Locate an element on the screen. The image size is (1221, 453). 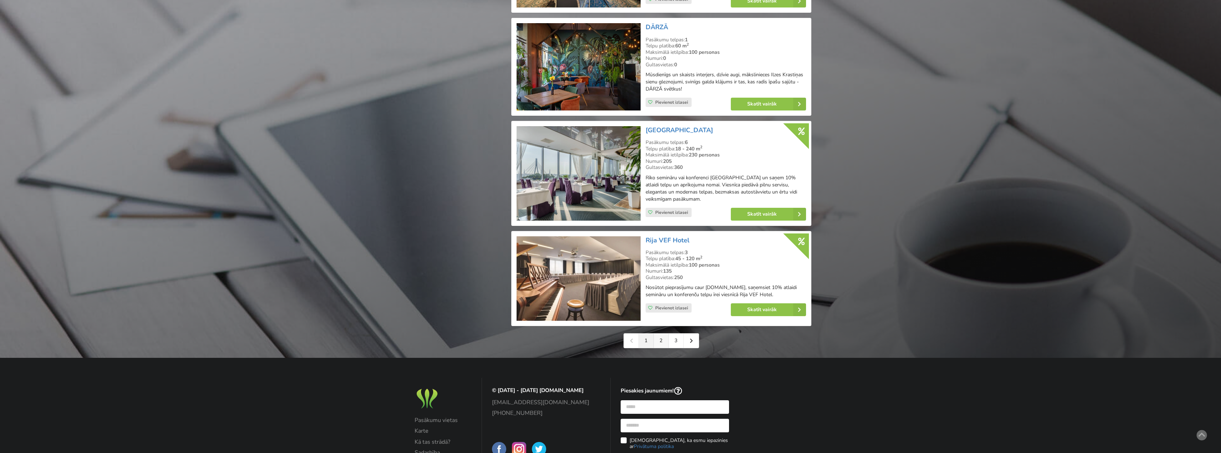
a: Privātuma politika is located at coordinates (654, 446).